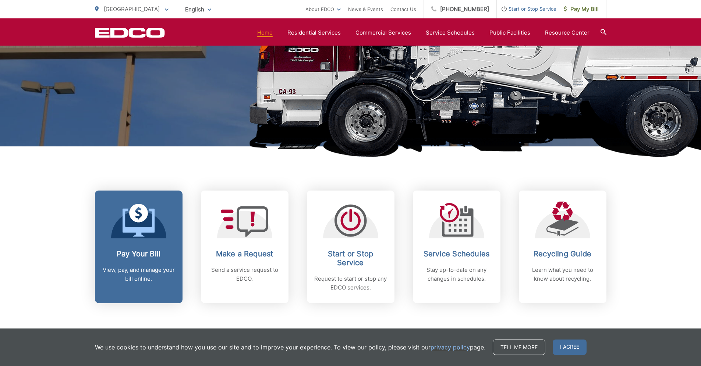  Describe the element at coordinates (350, 283) in the screenshot. I see `p: Request to start or stop any EDCO services.` at that location.